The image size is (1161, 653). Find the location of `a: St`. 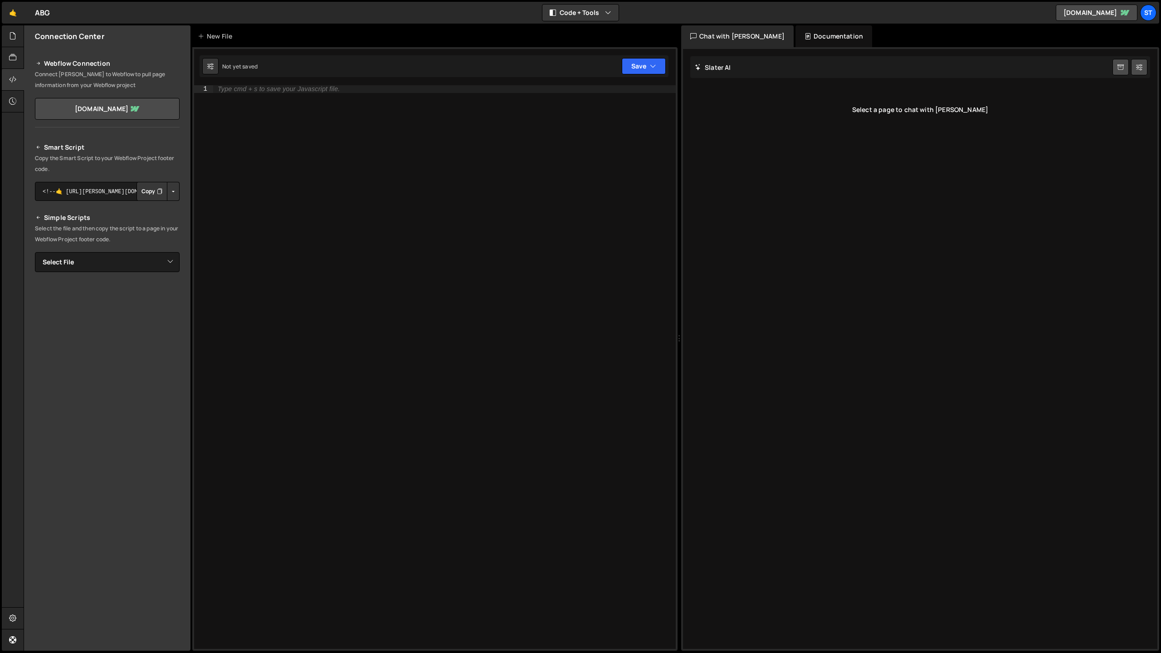

a: St is located at coordinates (1149, 13).